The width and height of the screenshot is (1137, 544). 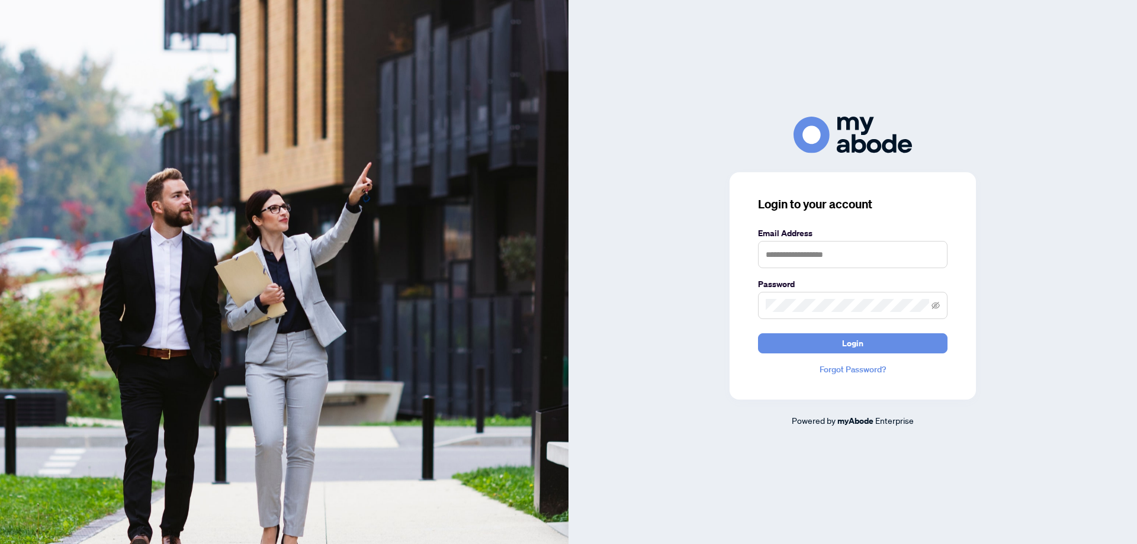 I want to click on span: eye-invisible, so click(x=936, y=306).